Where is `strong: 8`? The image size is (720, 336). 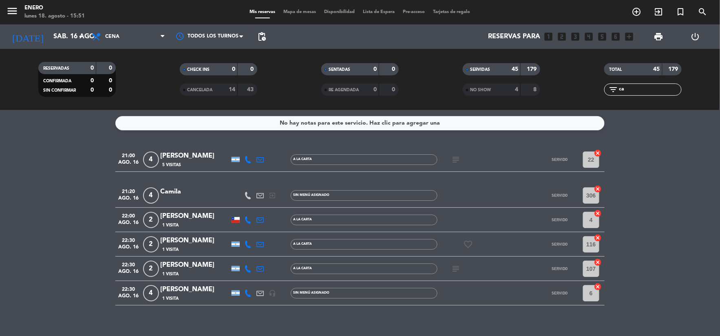
strong: 8 is located at coordinates (536, 90).